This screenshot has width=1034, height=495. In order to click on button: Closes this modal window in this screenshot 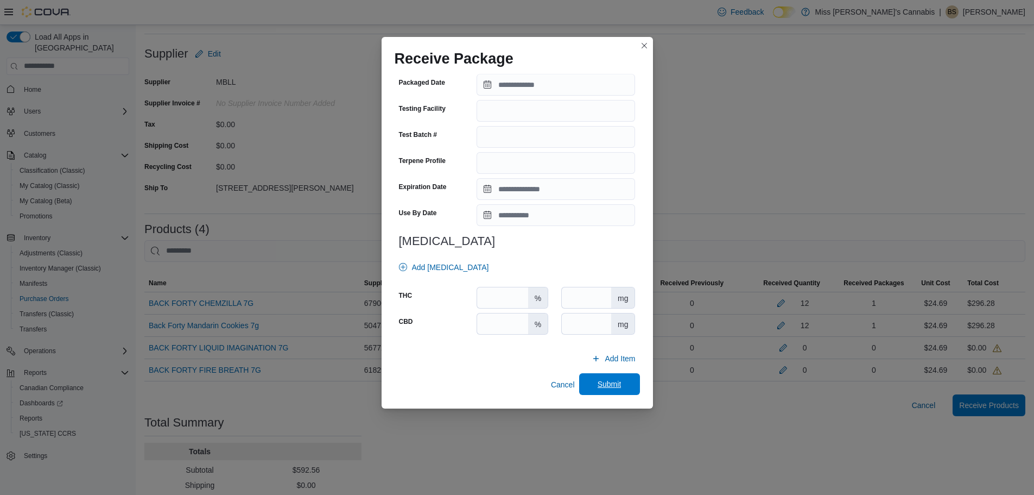, I will do `click(644, 46)`.